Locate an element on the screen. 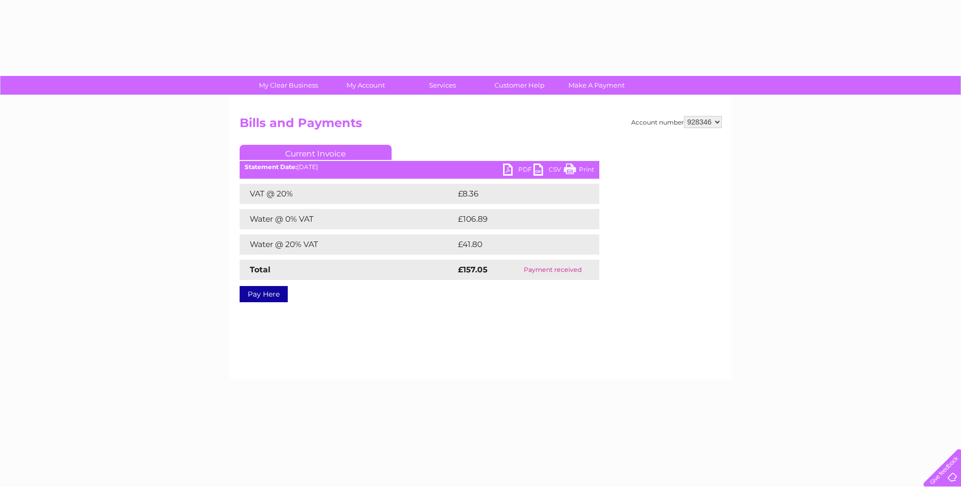 The height and width of the screenshot is (487, 961). a: PDF is located at coordinates (518, 171).